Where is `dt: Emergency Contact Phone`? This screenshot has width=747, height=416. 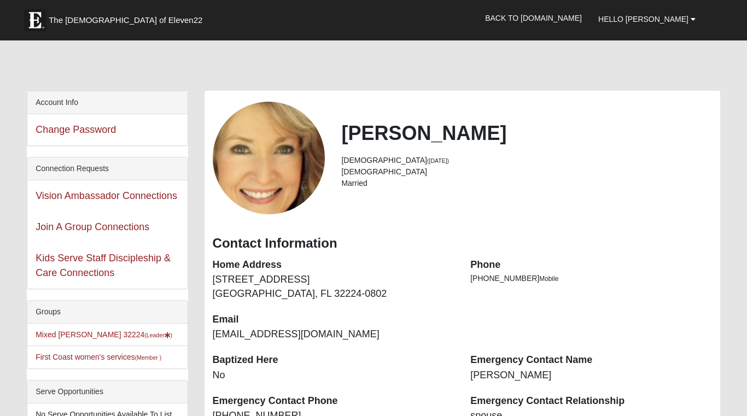 dt: Emergency Contact Phone is located at coordinates (334, 401).